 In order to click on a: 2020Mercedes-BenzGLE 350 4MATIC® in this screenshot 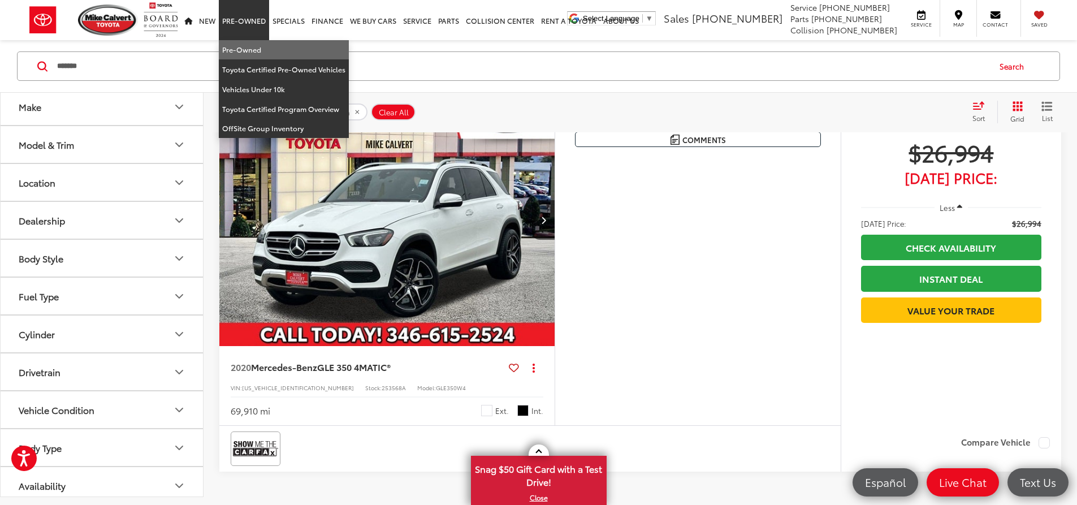, I will do `click(367, 367)`.